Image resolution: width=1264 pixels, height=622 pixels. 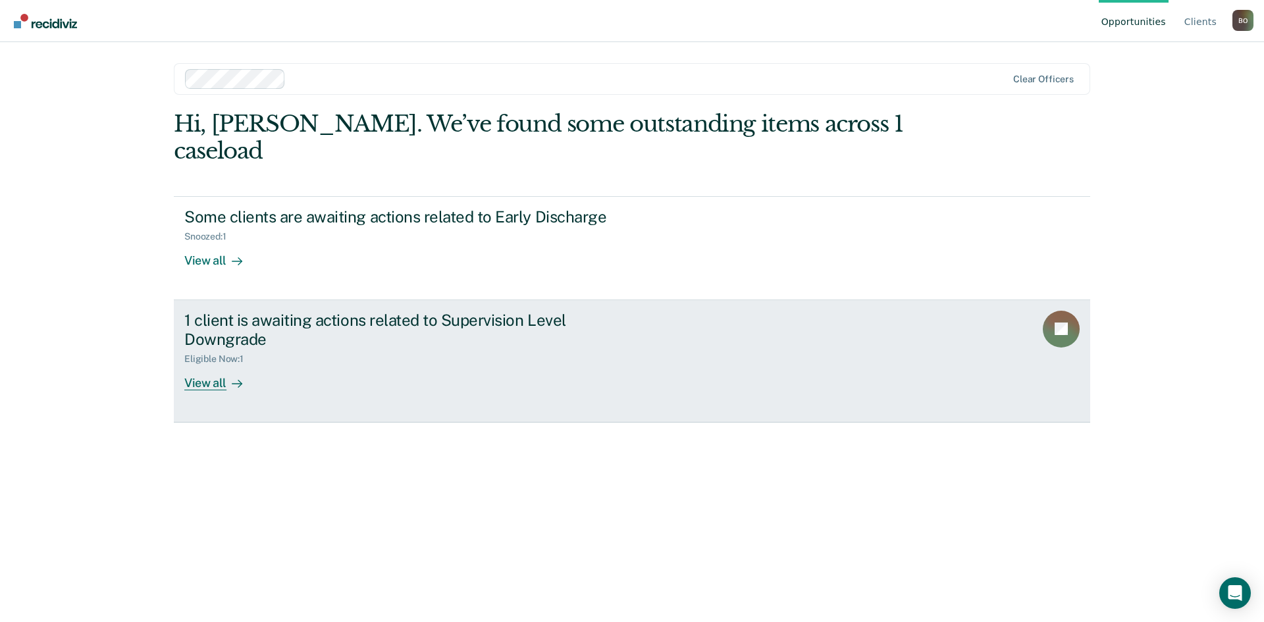 What do you see at coordinates (632, 361) in the screenshot?
I see `a: 1 client is awaiting actions related to Supervision Level DowngradeEligible Now:1View all` at bounding box center [632, 361].